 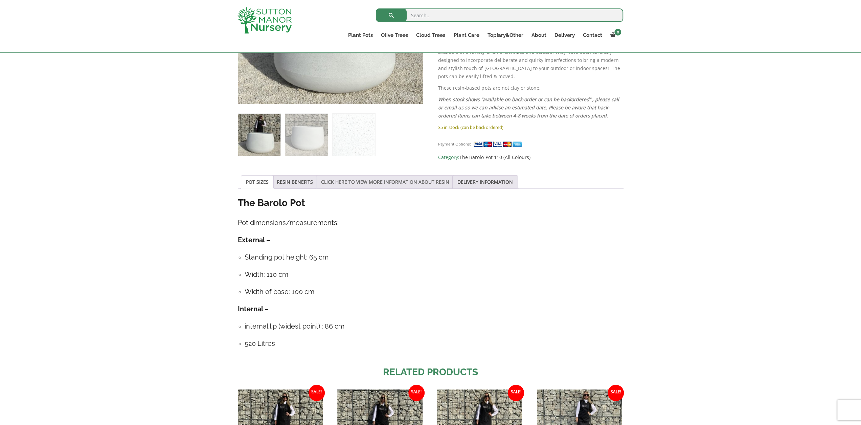 I want to click on h4: Pot dimensions/measurements:, so click(x=430, y=223).